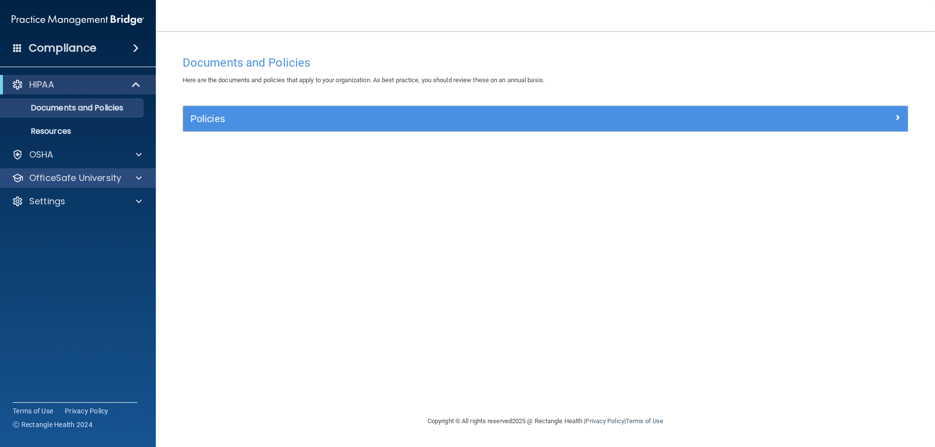  I want to click on div: Copyright © All rights reserved 2025 @ Rectangle Health | |, so click(545, 422).